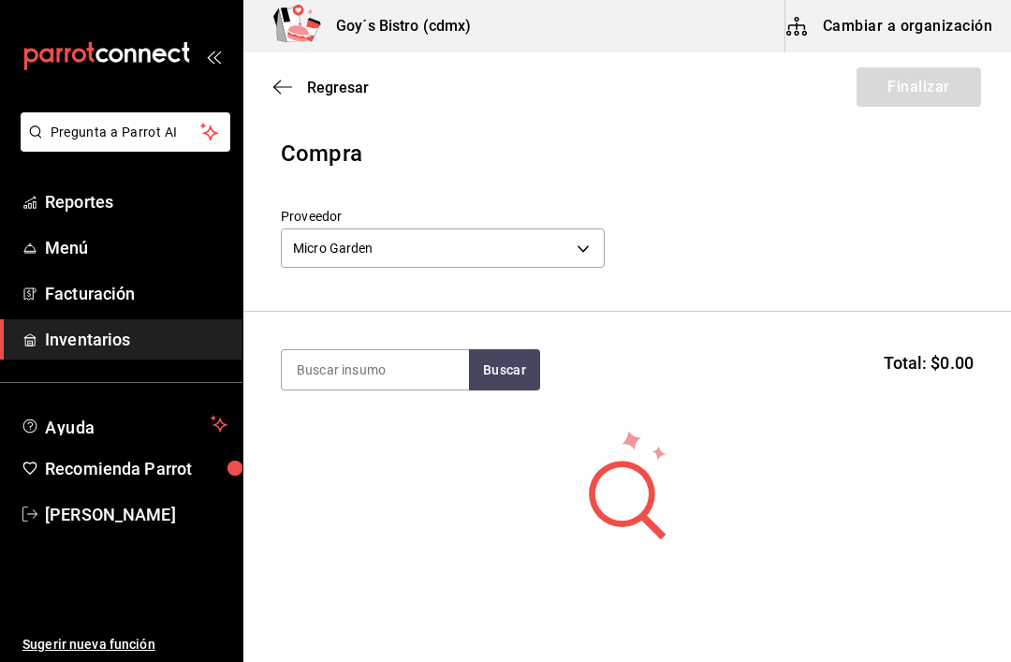 The height and width of the screenshot is (662, 1011). Describe the element at coordinates (125, 132) in the screenshot. I see `span: Pregunta a Parrot AI` at that location.